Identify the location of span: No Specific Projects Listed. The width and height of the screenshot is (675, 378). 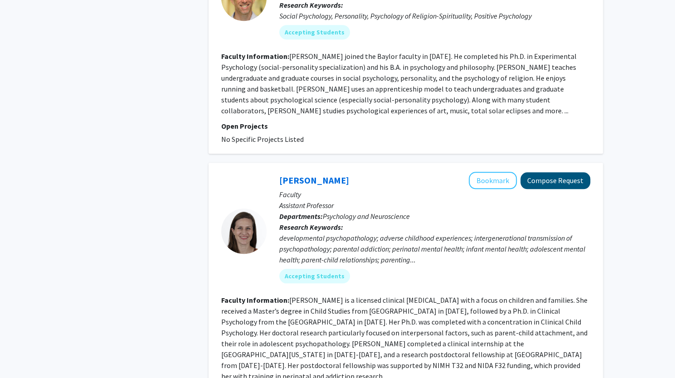
(263, 139).